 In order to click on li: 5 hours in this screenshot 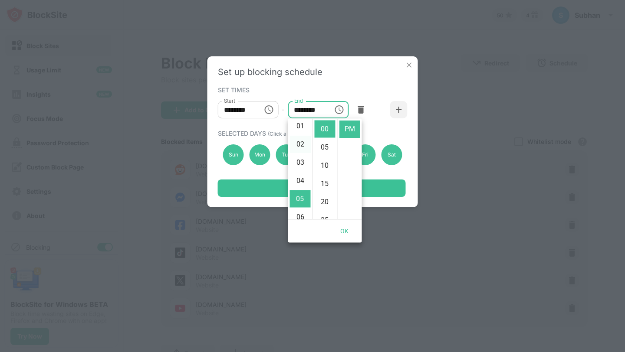, I will do `click(300, 199)`.